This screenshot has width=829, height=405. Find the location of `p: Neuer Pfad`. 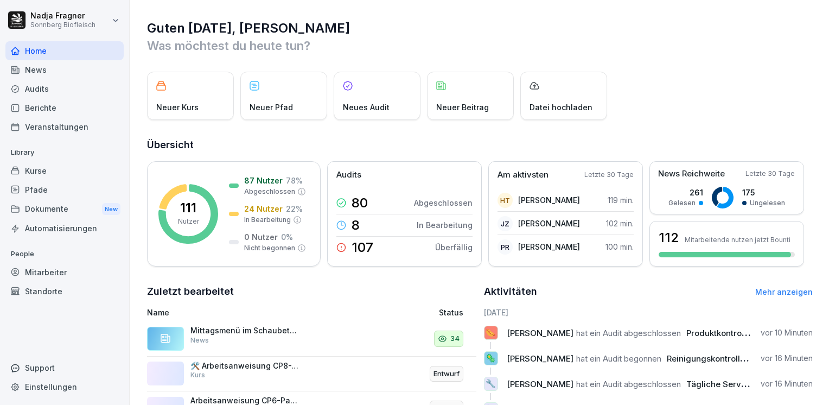

p: Neuer Pfad is located at coordinates (271, 107).